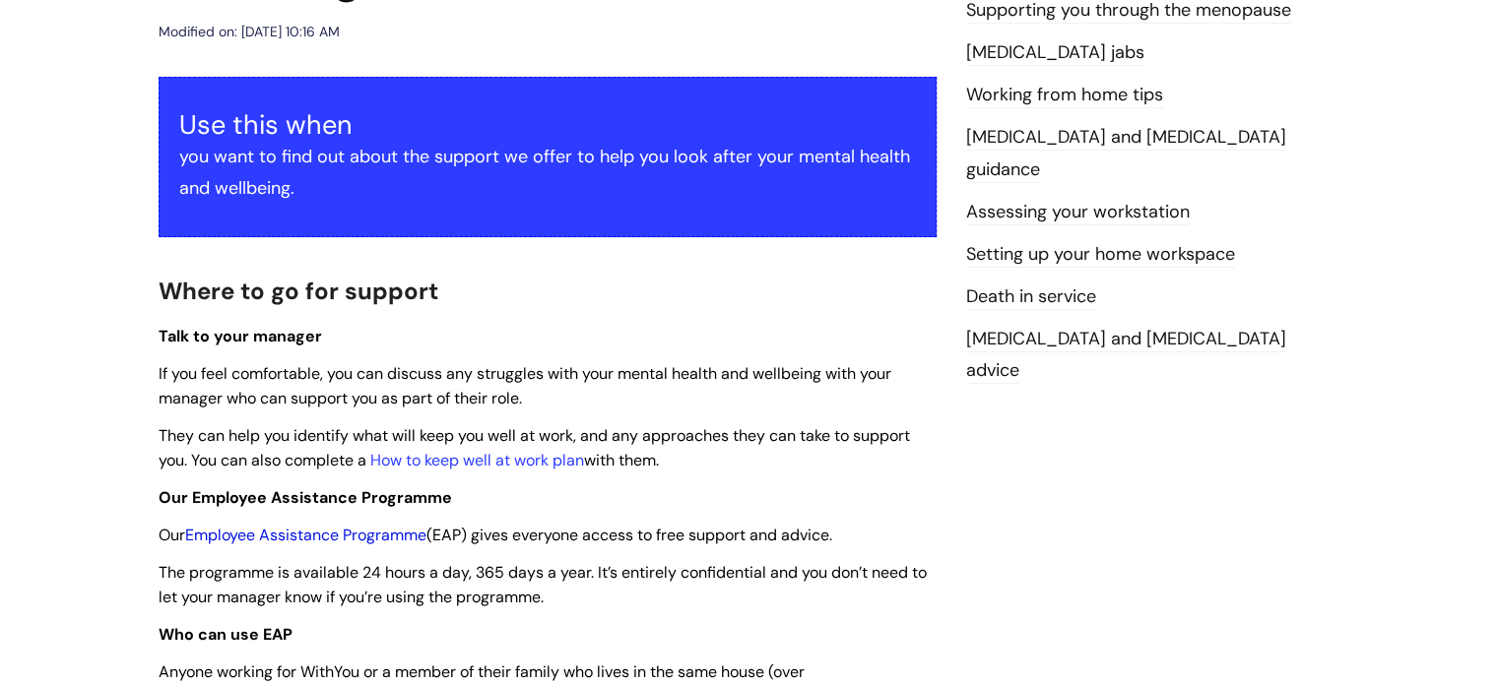  I want to click on a: Death in service, so click(1031, 297).